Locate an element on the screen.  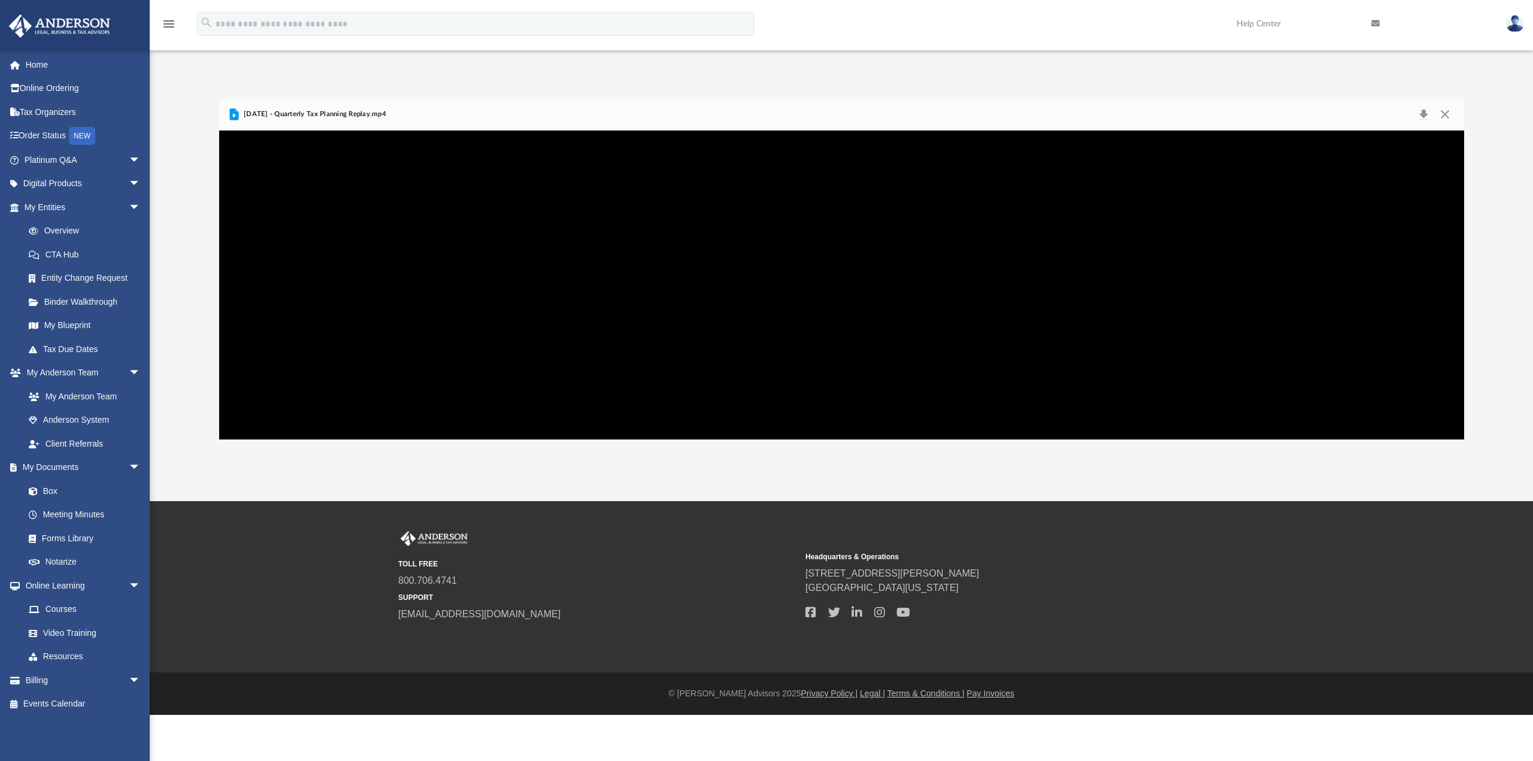
a: My Blueprint is located at coordinates (84, 326).